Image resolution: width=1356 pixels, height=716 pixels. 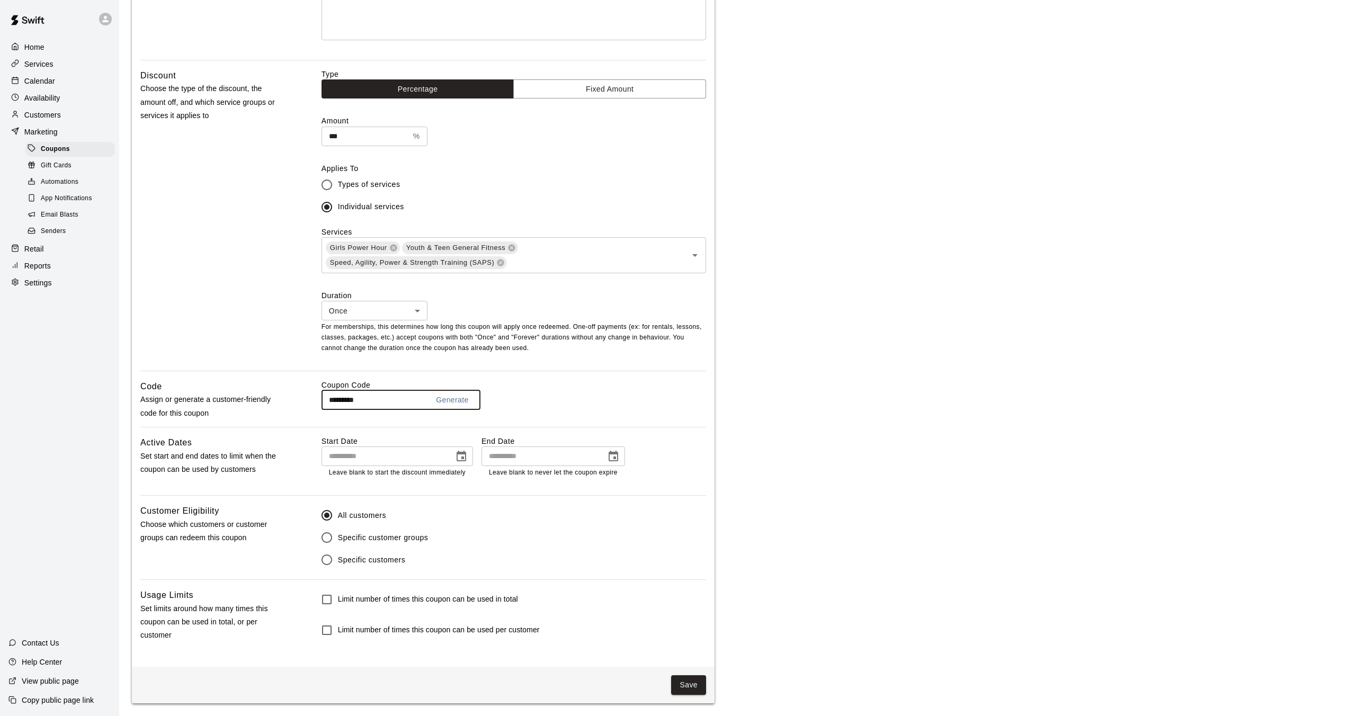 What do you see at coordinates (59, 98) in the screenshot?
I see `div: Availability` at bounding box center [59, 98].